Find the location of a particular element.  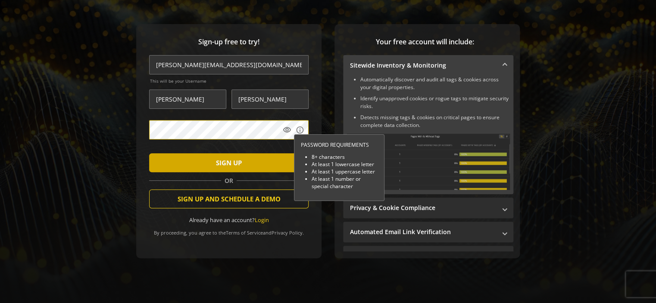

span: Your free account will include: is located at coordinates (425, 42).